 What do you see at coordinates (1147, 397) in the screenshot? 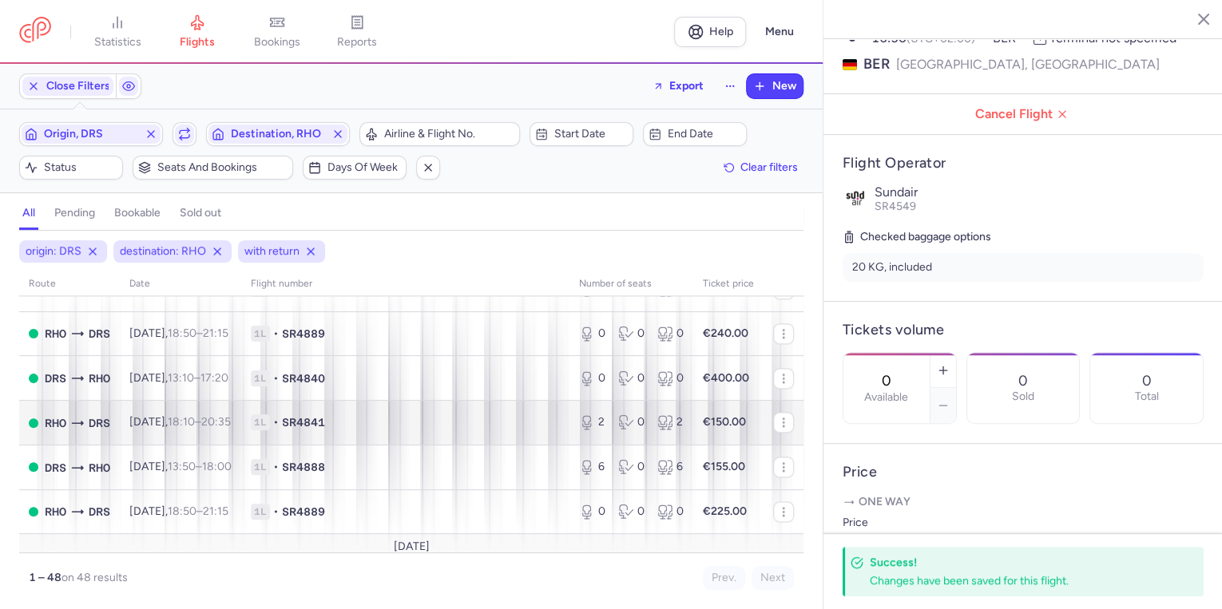
I see `p: Total` at bounding box center [1147, 397].